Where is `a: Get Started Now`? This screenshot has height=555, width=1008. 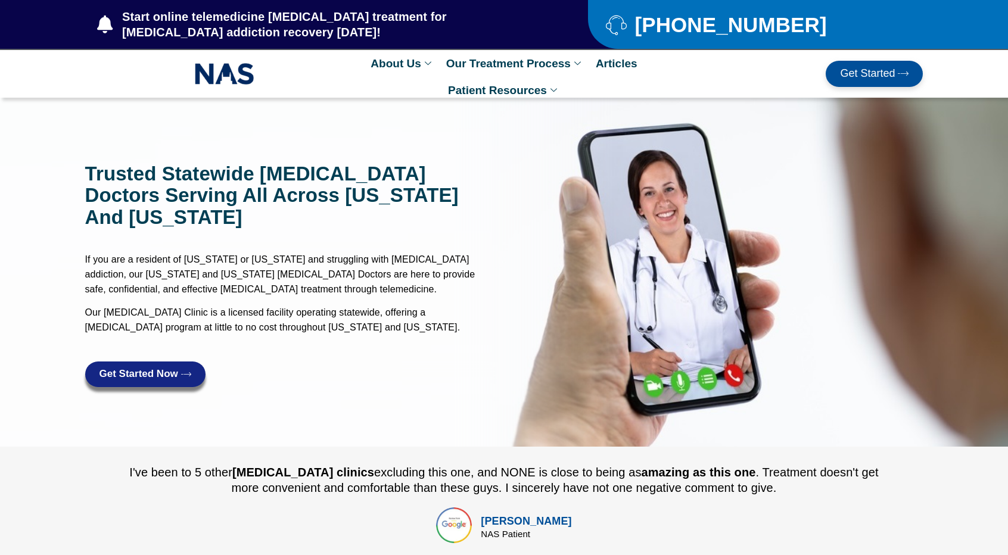
a: Get Started Now is located at coordinates (145, 374).